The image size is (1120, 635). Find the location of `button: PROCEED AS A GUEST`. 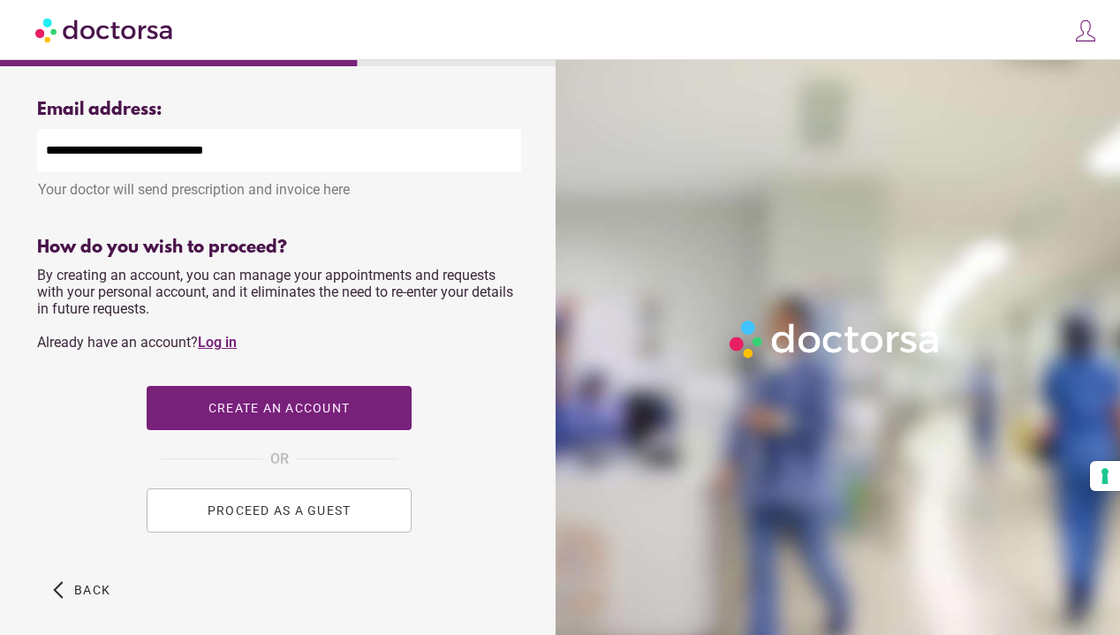

button: PROCEED AS A GUEST is located at coordinates (279, 511).